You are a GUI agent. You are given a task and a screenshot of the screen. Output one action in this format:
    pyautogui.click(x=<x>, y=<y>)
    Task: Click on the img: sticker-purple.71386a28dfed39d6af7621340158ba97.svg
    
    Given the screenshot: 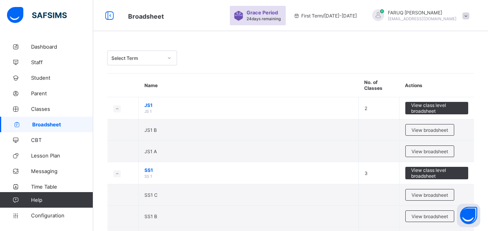 What is the action you would take?
    pyautogui.click(x=238, y=16)
    